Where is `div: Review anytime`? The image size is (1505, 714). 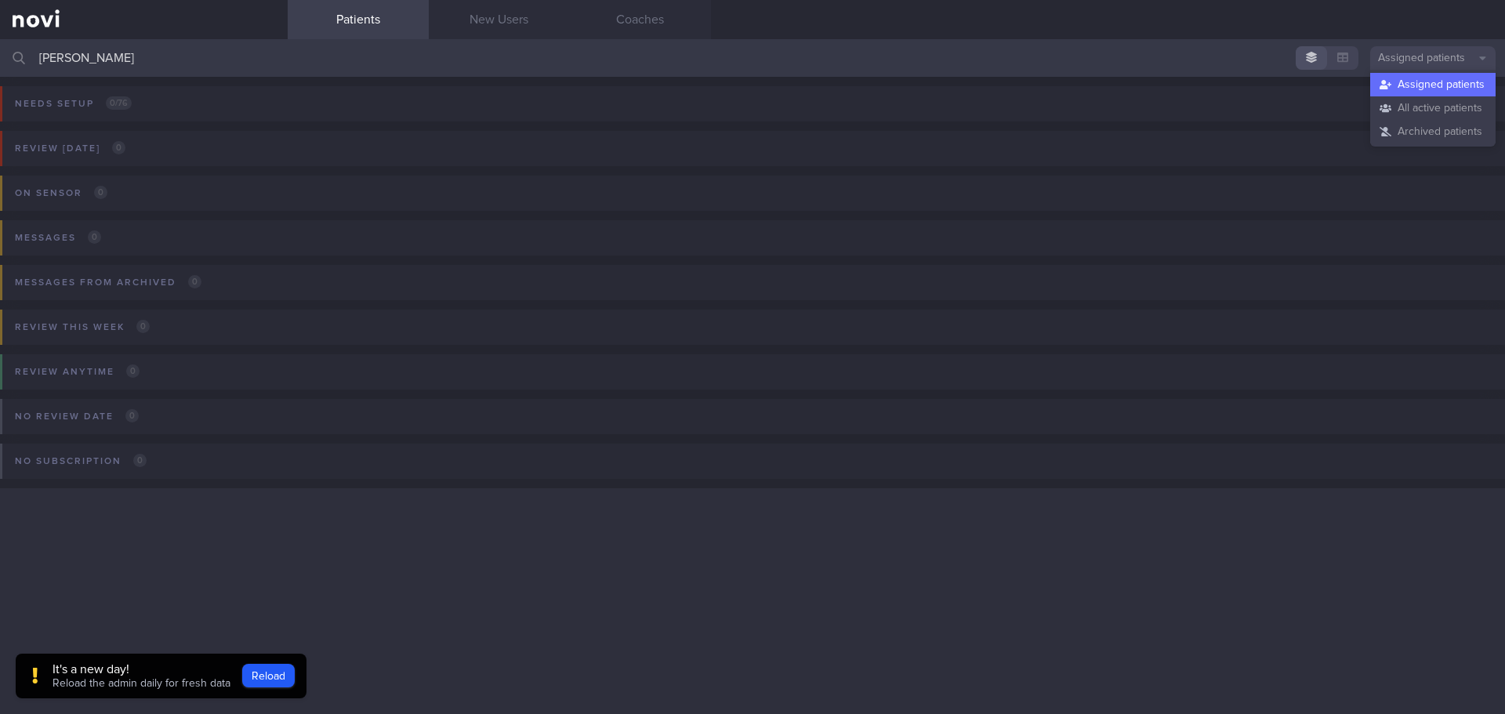 div: Review anytime is located at coordinates (77, 371).